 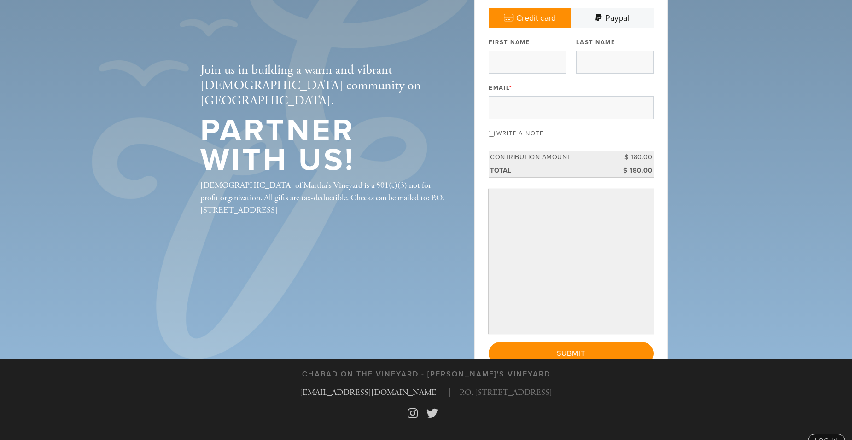 What do you see at coordinates (571, 354) in the screenshot?
I see `input: Submit` at bounding box center [571, 354].